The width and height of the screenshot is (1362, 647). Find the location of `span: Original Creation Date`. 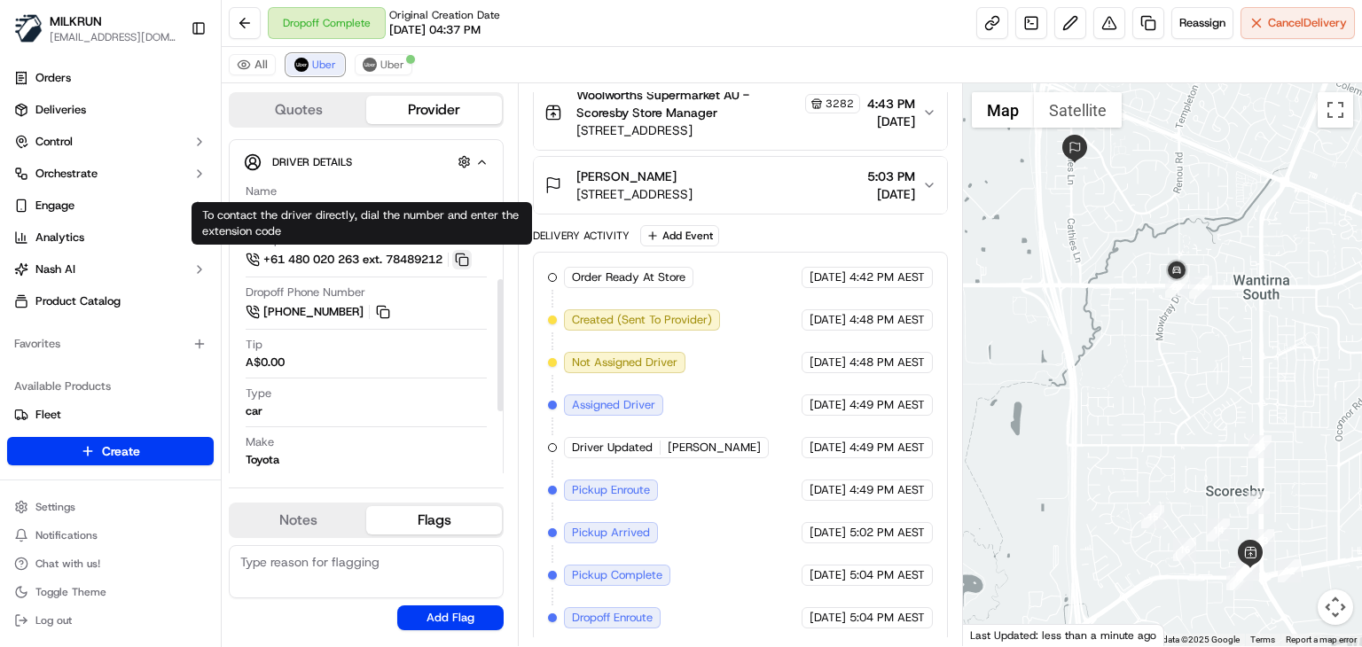

span: Original Creation Date is located at coordinates (444, 15).